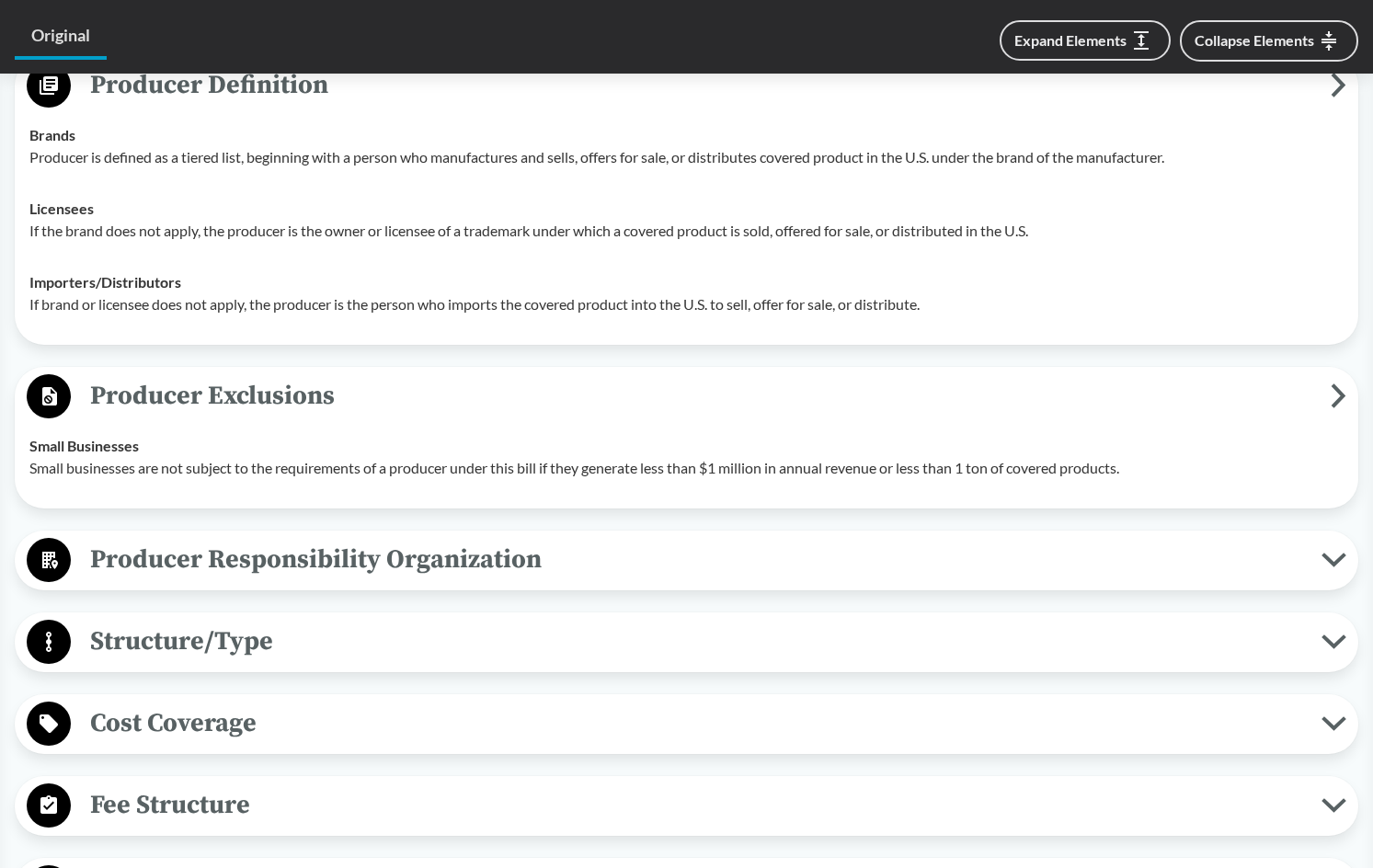  What do you see at coordinates (83, 445) in the screenshot?
I see `strong: Small Businesses` at bounding box center [83, 445].